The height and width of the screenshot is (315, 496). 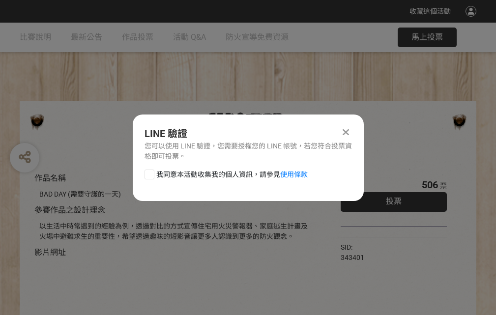 What do you see at coordinates (257, 37) in the screenshot?
I see `span: 防火宣導免費資源` at bounding box center [257, 37].